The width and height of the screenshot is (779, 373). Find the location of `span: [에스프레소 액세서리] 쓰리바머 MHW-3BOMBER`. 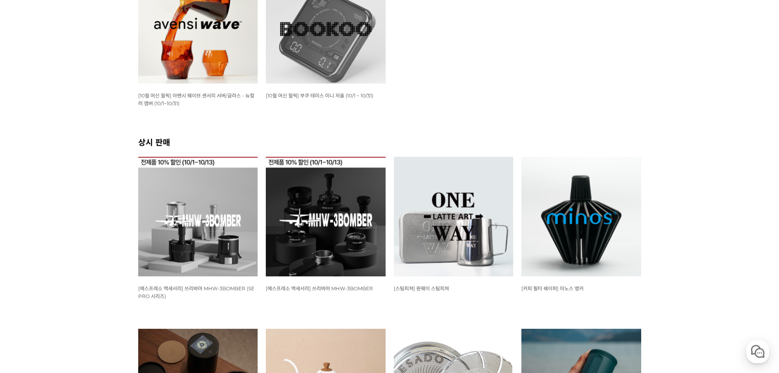

span: [에스프레소 액세서리] 쓰리바머 MHW-3BOMBER is located at coordinates (320, 288).